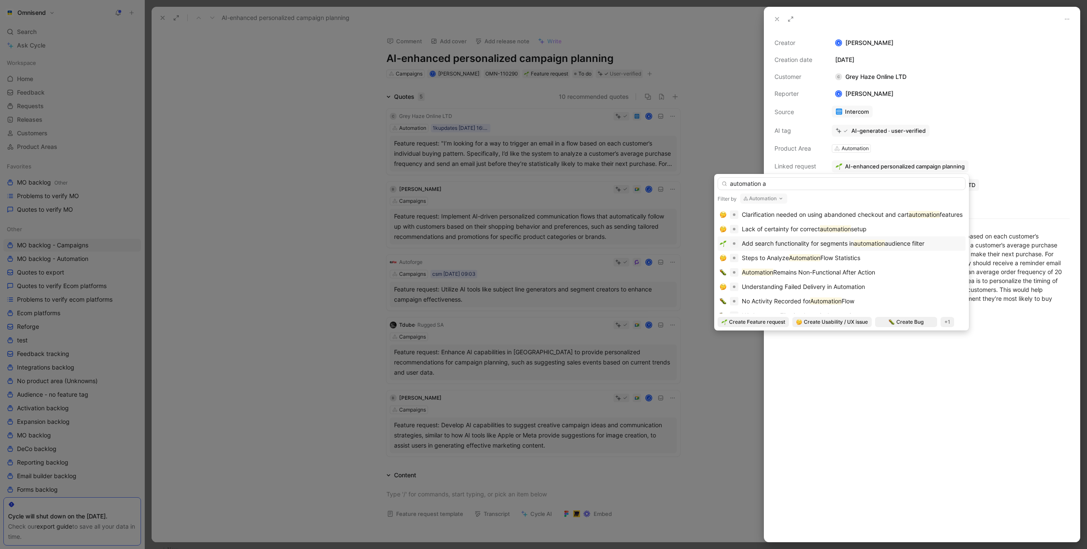  Describe the element at coordinates (836, 322) in the screenshot. I see `span: Create Usability / UX issue` at that location.